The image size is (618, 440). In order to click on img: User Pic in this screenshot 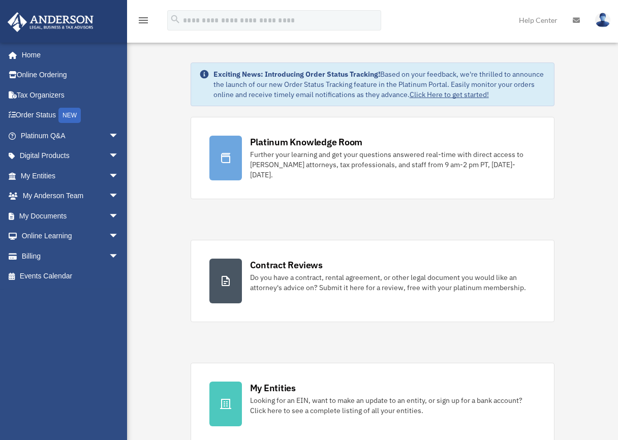, I will do `click(603, 20)`.